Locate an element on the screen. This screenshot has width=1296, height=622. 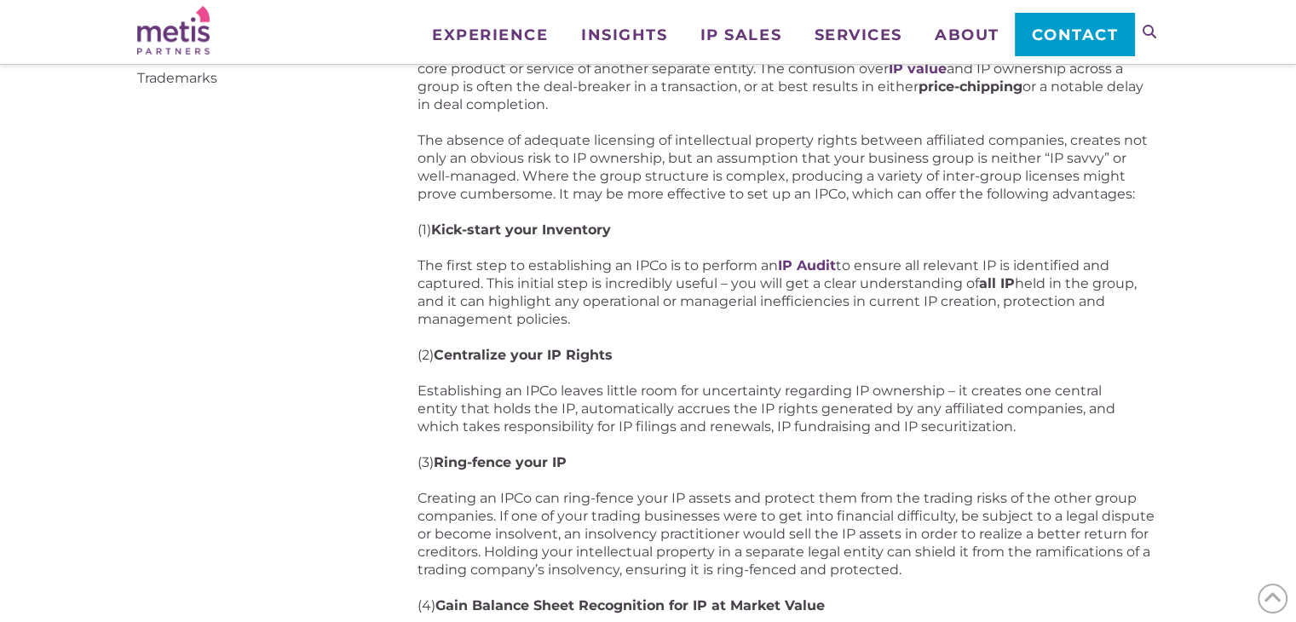
span: Experience is located at coordinates (490, 35).